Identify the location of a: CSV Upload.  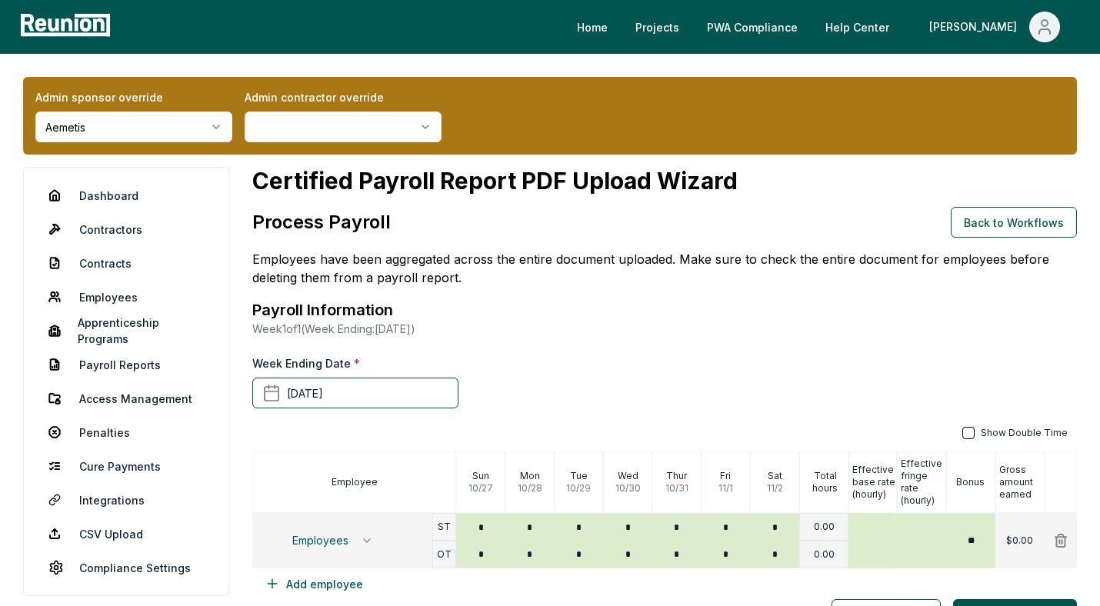
(126, 534).